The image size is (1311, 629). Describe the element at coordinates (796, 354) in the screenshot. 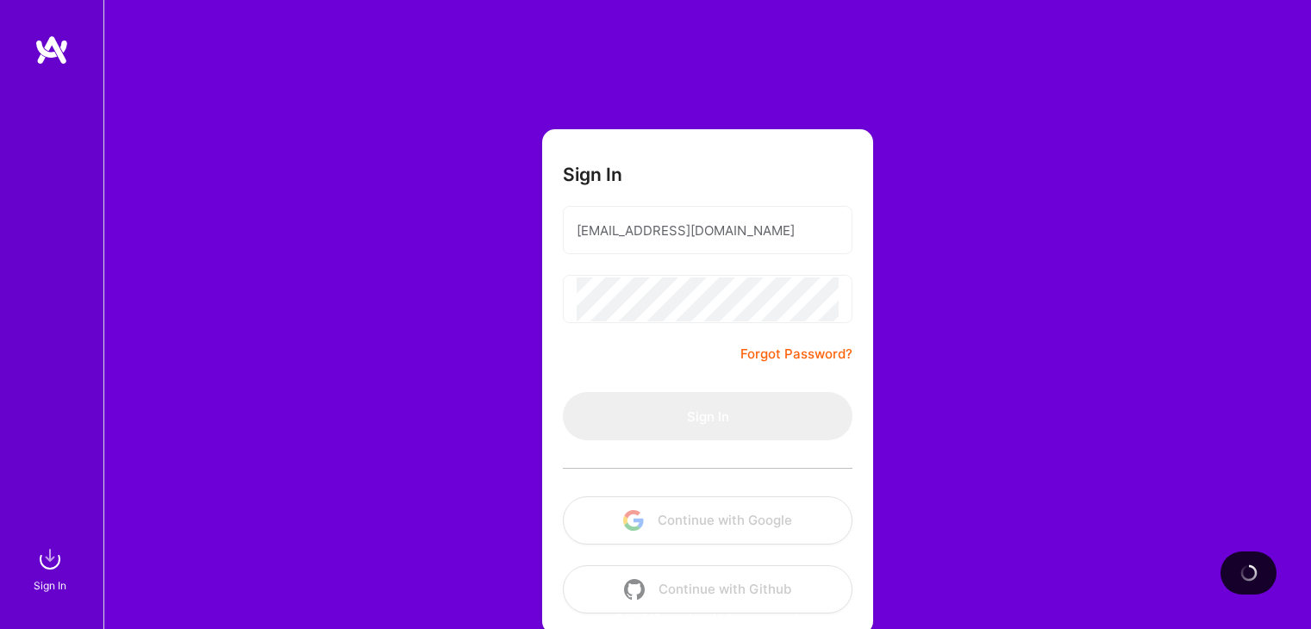

I see `a: Forgot Password?` at that location.